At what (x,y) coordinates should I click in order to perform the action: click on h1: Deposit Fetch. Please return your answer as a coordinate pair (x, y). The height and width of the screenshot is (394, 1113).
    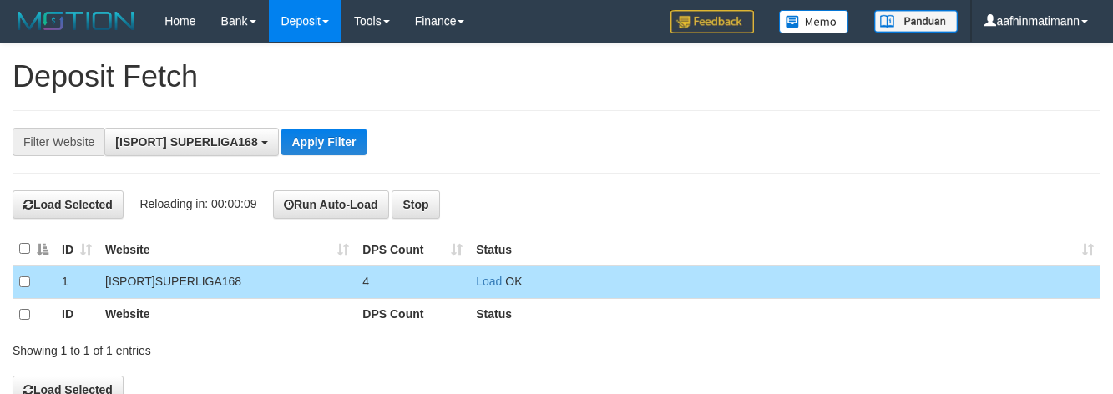
    Looking at the image, I should click on (556, 77).